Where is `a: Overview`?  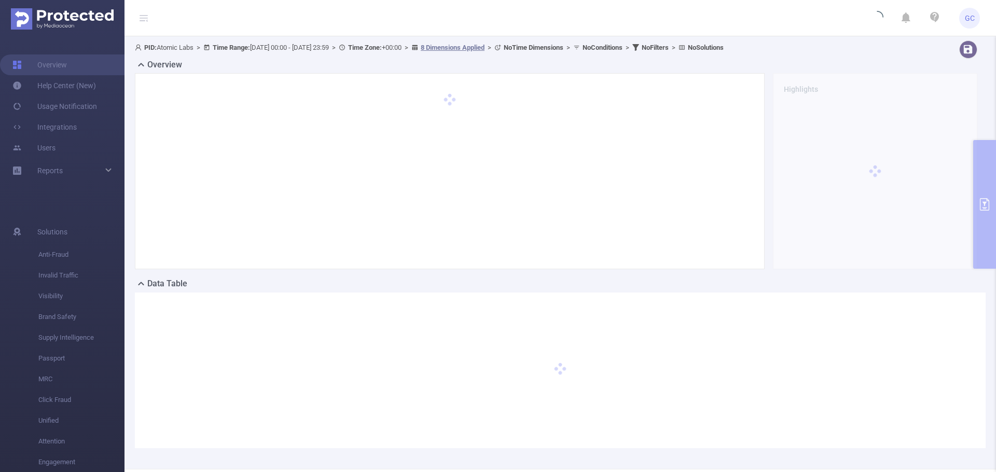
a: Overview is located at coordinates (39, 65).